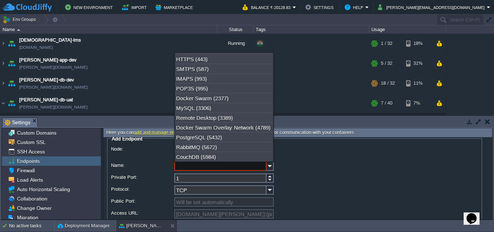  I want to click on div: 1 / 32, so click(387, 43).